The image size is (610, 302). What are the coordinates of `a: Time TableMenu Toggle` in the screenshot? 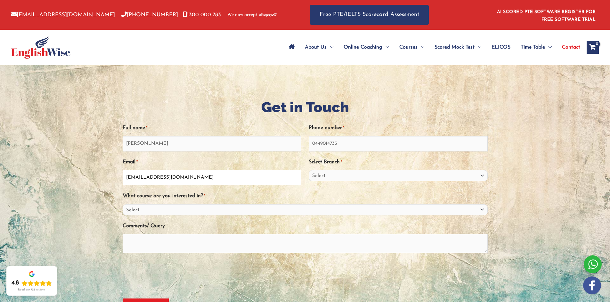 It's located at (536, 47).